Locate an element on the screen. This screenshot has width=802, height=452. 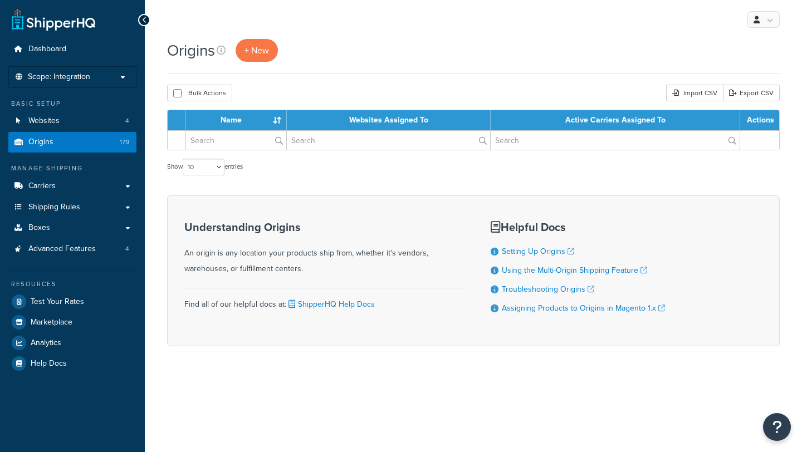
a: Origins 179 is located at coordinates (72, 142).